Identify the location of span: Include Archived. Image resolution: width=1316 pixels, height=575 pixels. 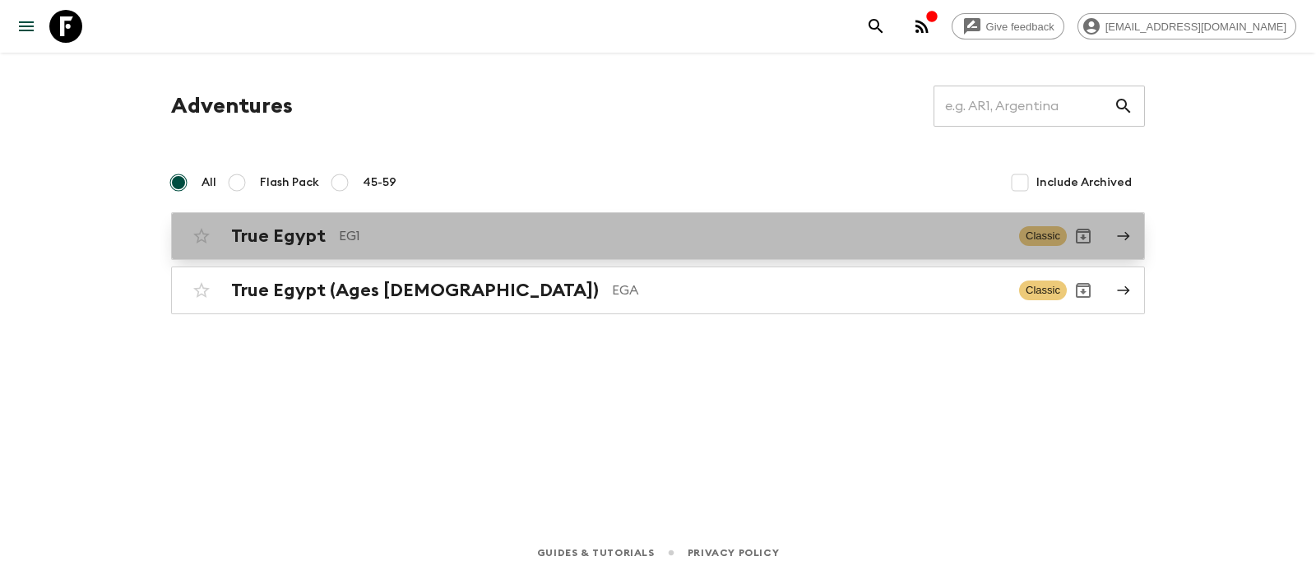
(1084, 183).